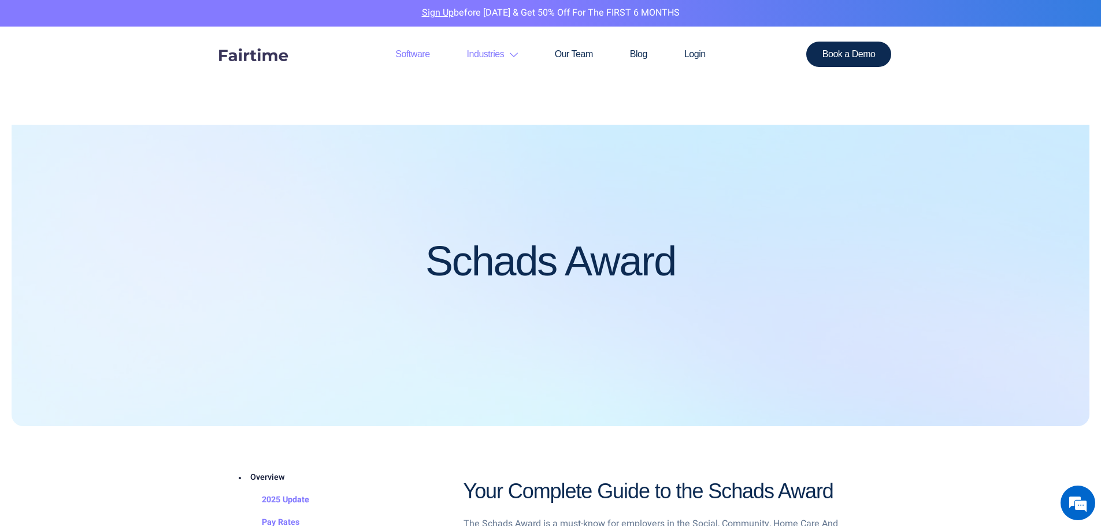 The width and height of the screenshot is (1101, 526). Describe the element at coordinates (203, 20) in the screenshot. I see `div: Minimize live chat window` at that location.